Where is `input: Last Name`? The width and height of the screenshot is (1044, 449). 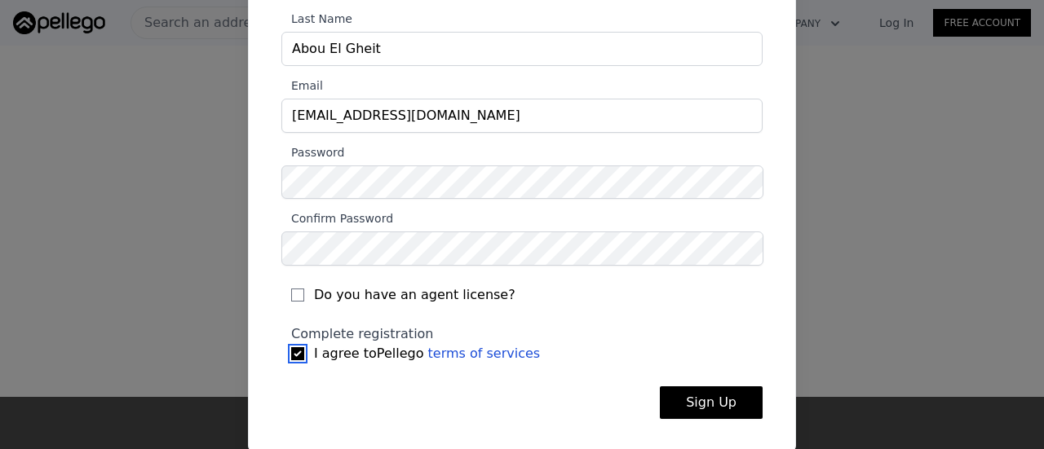 input: Last Name is located at coordinates (522, 49).